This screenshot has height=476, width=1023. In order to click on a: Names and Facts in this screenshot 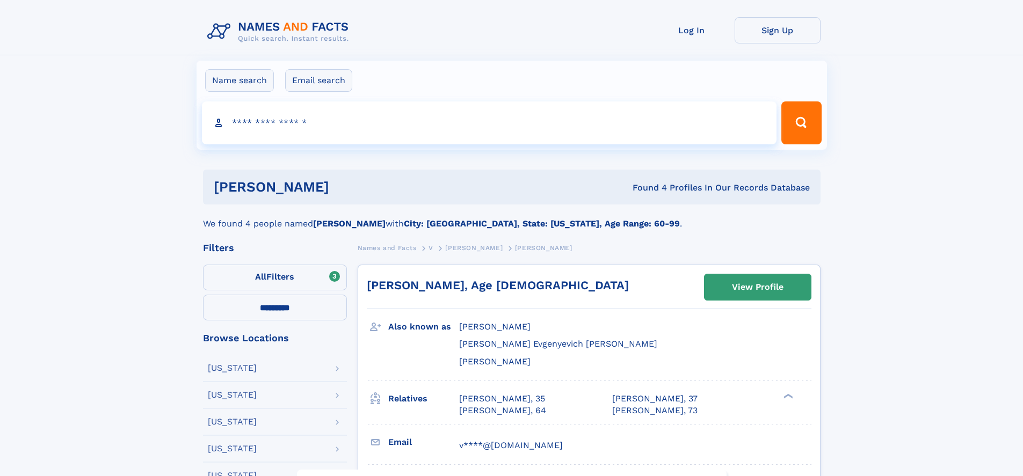, I will do `click(387, 248)`.